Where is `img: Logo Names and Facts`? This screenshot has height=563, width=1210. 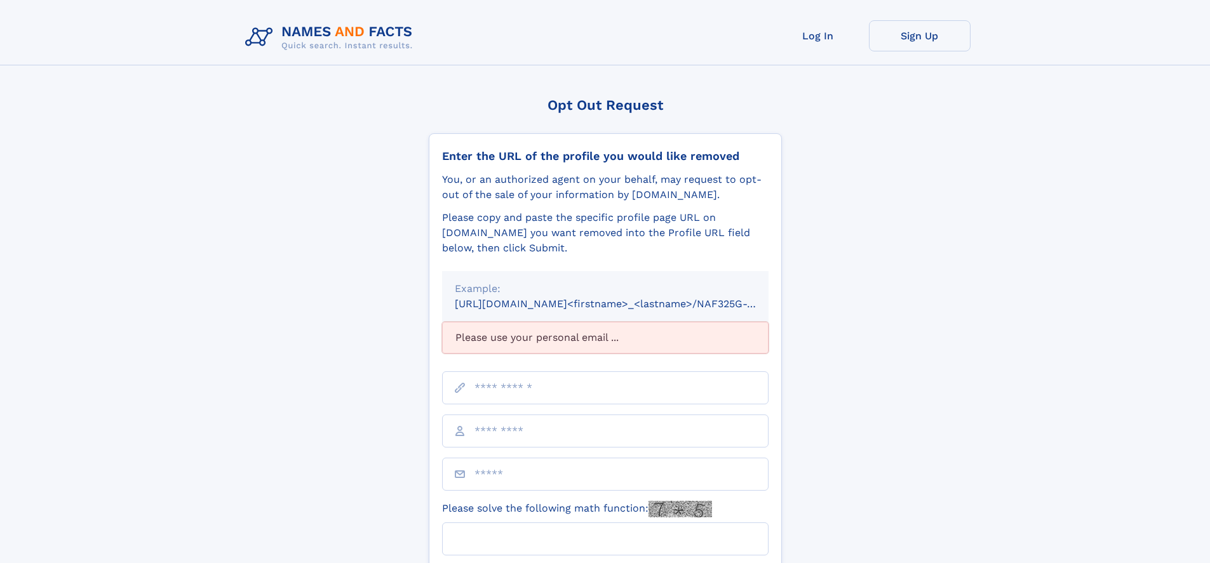
img: Logo Names and Facts is located at coordinates (332, 37).